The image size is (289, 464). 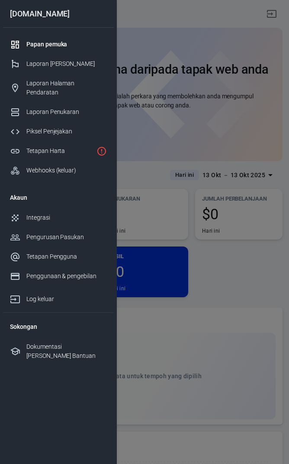 What do you see at coordinates (52, 256) in the screenshot?
I see `font: Tetapan Pengguna` at bounding box center [52, 256].